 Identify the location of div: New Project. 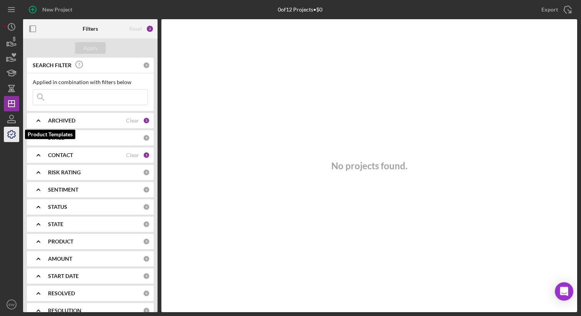
(57, 10).